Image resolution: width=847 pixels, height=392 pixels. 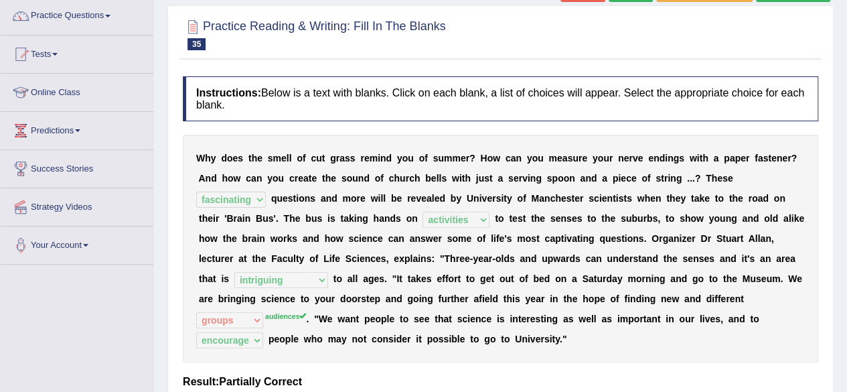 What do you see at coordinates (554, 178) in the screenshot?
I see `b: p` at bounding box center [554, 178].